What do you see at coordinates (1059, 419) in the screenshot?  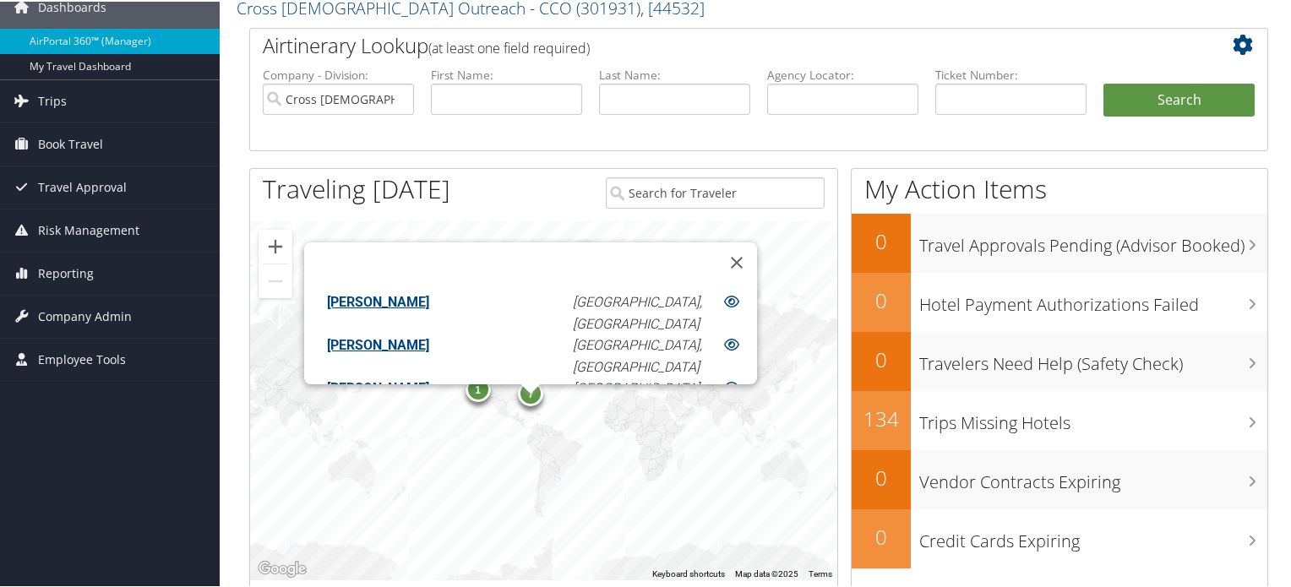 I see `a: 134Trips Missing Hotels` at bounding box center [1059, 419].